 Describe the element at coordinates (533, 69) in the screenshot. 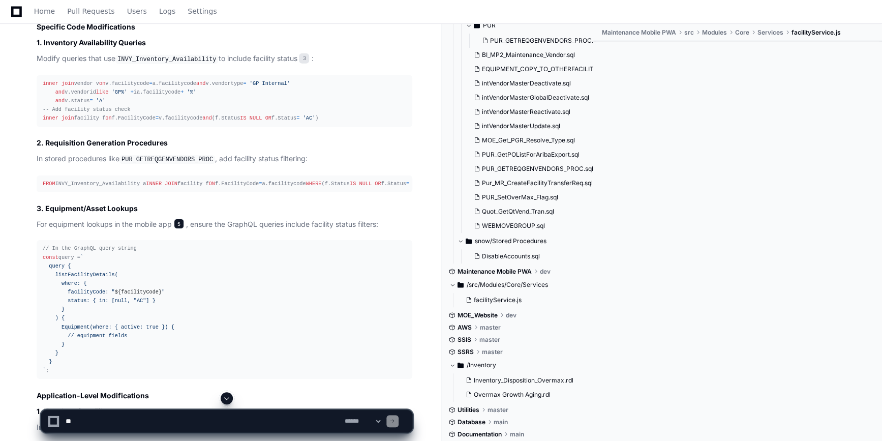

I see `button: EQUIPMENT_COPY_TO_OTHERFACILITY_PROC.sql` at that location.